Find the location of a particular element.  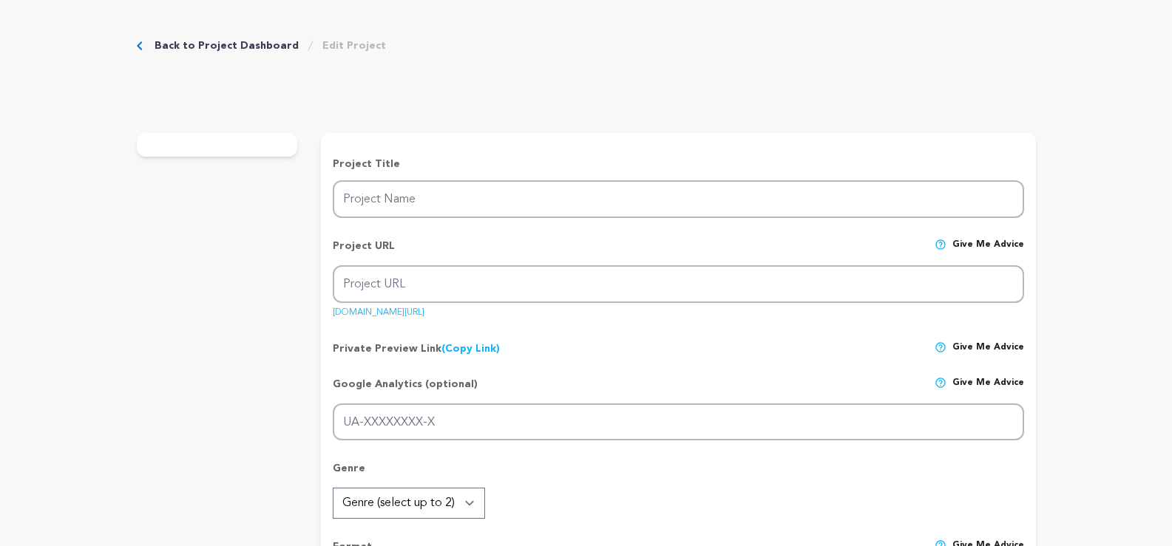

input: Project Name is located at coordinates (678, 199).